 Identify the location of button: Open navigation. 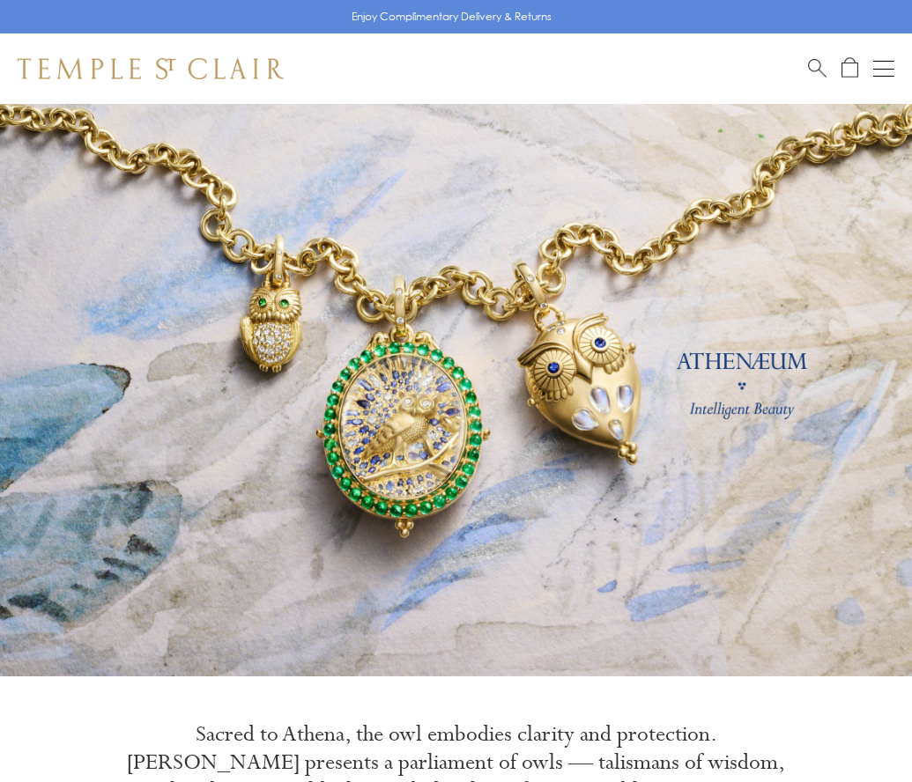
(884, 69).